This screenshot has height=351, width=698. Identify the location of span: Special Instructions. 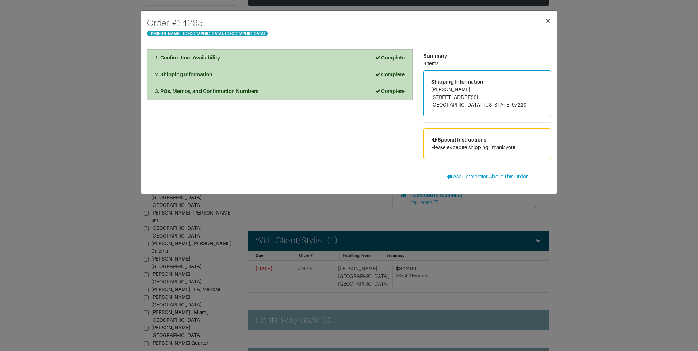
(458, 140).